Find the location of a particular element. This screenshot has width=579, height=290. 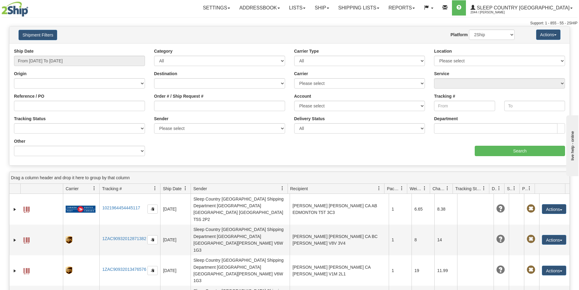

span: Ship Date is located at coordinates (172, 188).